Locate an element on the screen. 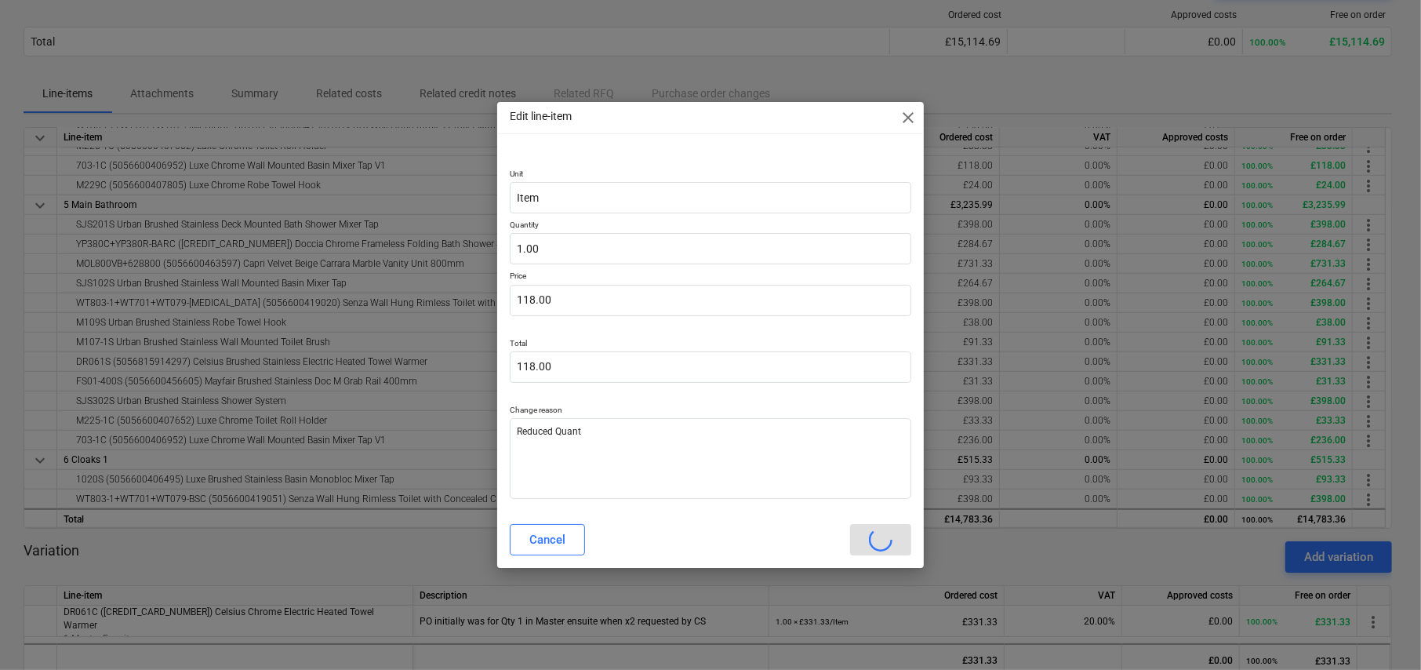  div: Cancel is located at coordinates (547, 540).